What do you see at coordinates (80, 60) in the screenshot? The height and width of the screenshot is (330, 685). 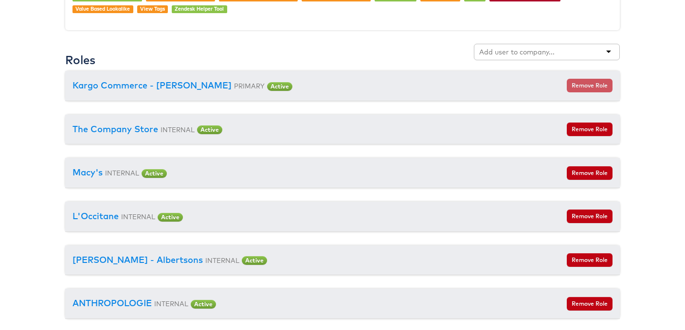 I see `h3: Roles` at bounding box center [80, 60].